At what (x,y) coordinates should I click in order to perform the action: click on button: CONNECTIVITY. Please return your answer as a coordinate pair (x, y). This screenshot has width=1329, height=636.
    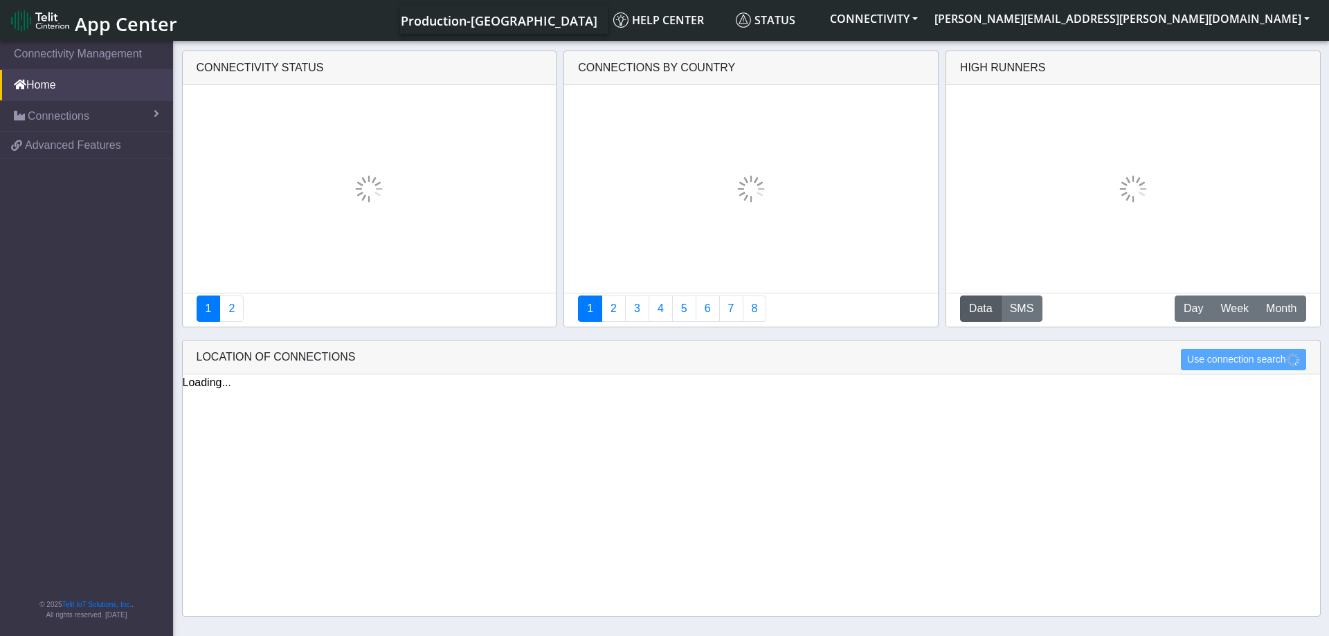
    Looking at the image, I should click on (874, 19).